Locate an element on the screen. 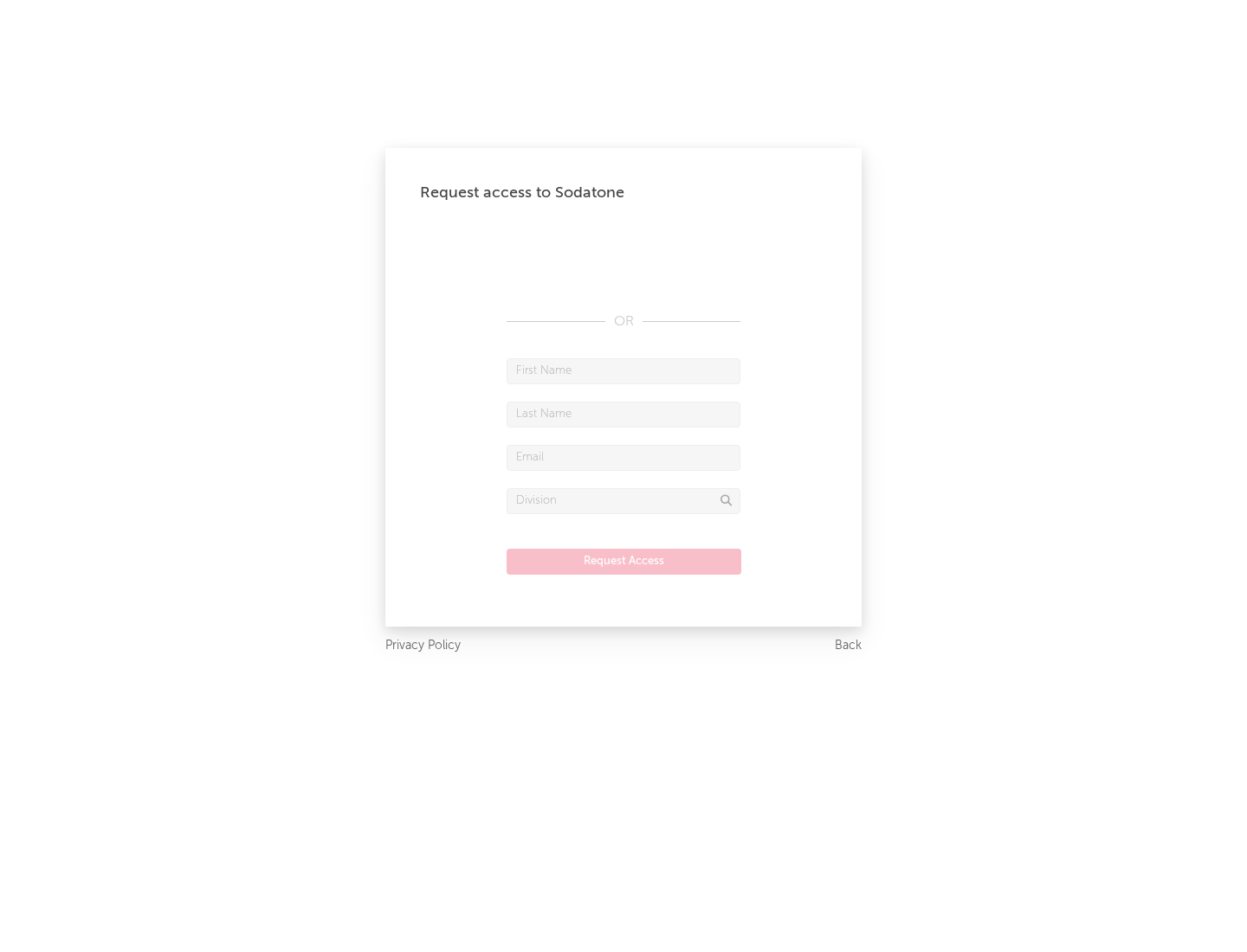 The image size is (1247, 952). input: First Name is located at coordinates (624, 371).